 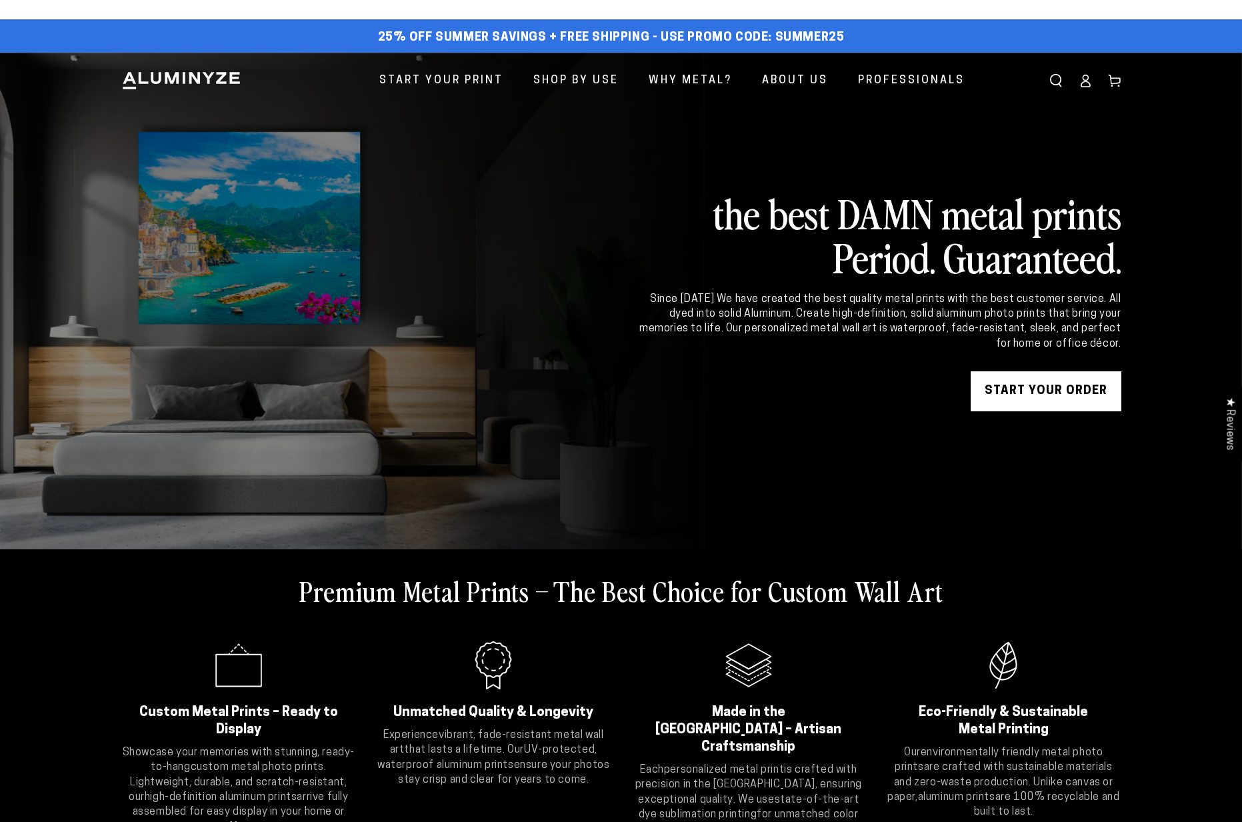 What do you see at coordinates (911, 81) in the screenshot?
I see `a: Professionals` at bounding box center [911, 81].